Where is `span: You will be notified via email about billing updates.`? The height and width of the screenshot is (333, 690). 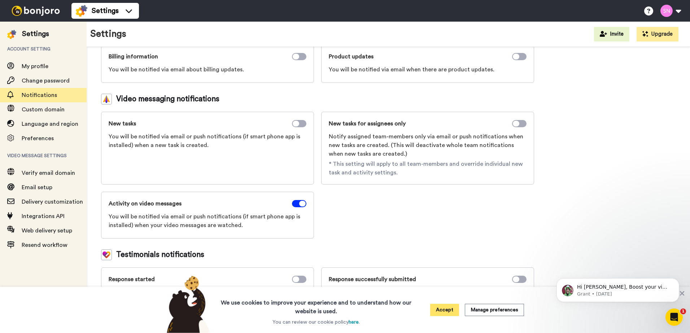
span: You will be notified via email about billing updates. is located at coordinates (207, 70).